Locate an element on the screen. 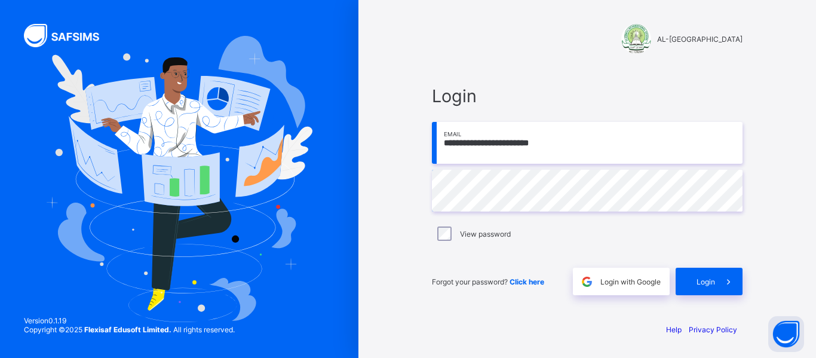 The image size is (816, 358). label: View password is located at coordinates (485, 234).